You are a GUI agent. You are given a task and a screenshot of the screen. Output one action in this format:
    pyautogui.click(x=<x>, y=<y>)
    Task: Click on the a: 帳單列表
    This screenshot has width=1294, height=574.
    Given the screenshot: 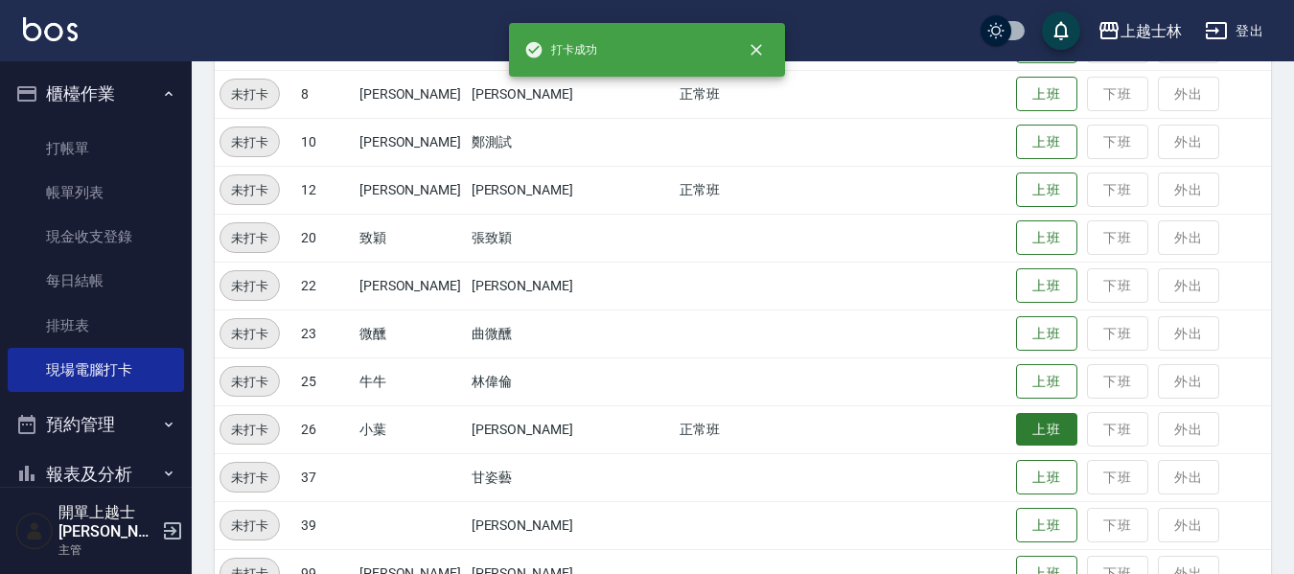 What is the action you would take?
    pyautogui.click(x=96, y=193)
    